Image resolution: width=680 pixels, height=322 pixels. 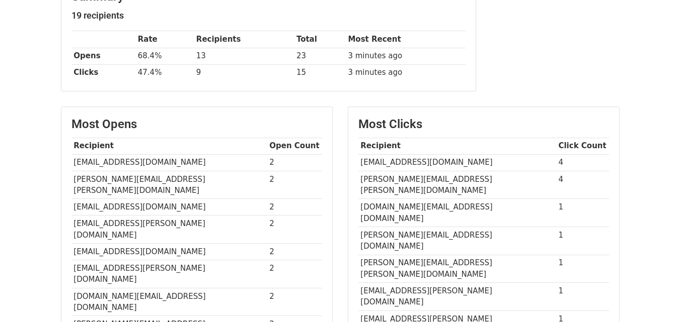 What do you see at coordinates (243, 72) in the screenshot?
I see `td: 9` at bounding box center [243, 72].